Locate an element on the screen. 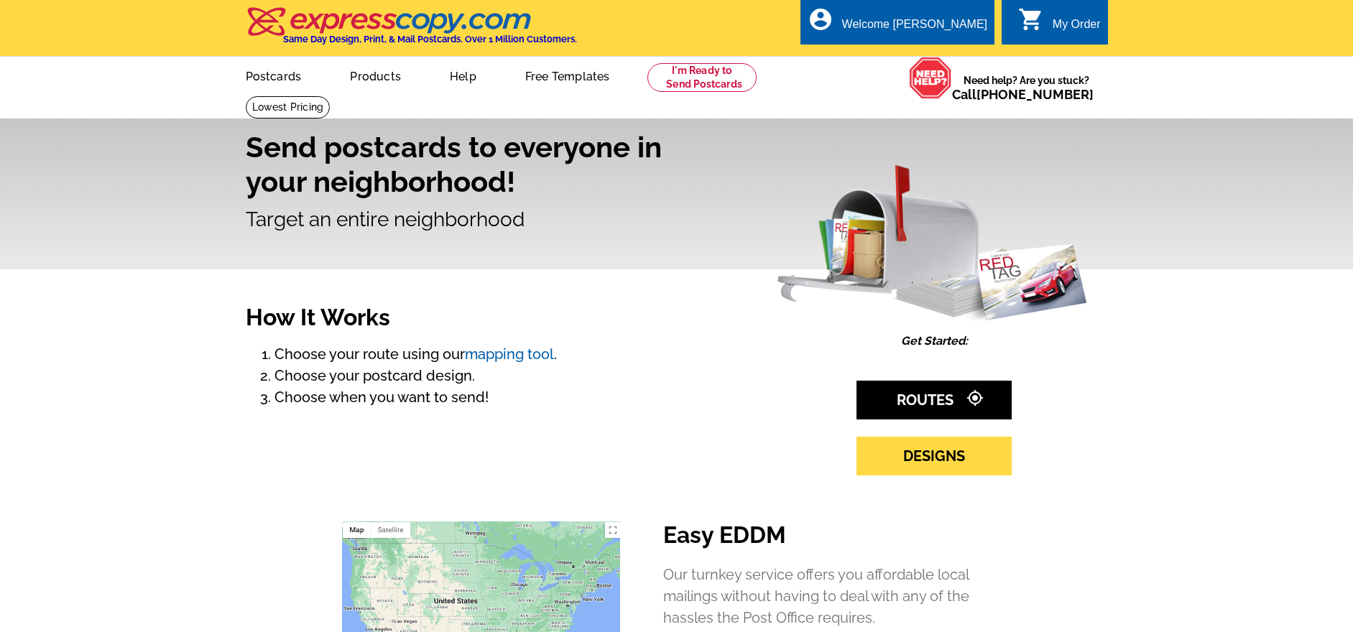 Image resolution: width=1353 pixels, height=632 pixels. a: Products is located at coordinates (375, 75).